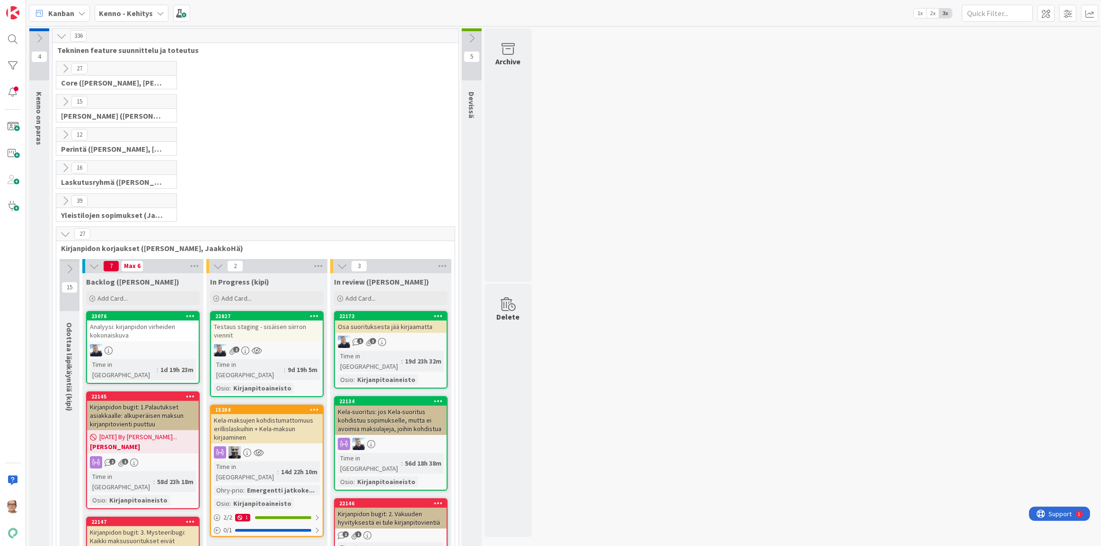  Describe the element at coordinates (113, 116) in the screenshot. I see `span: Halti (Sebastian, VilleH, Riikka, Antti, MikkoV, PetriH, PetriM)` at that location.